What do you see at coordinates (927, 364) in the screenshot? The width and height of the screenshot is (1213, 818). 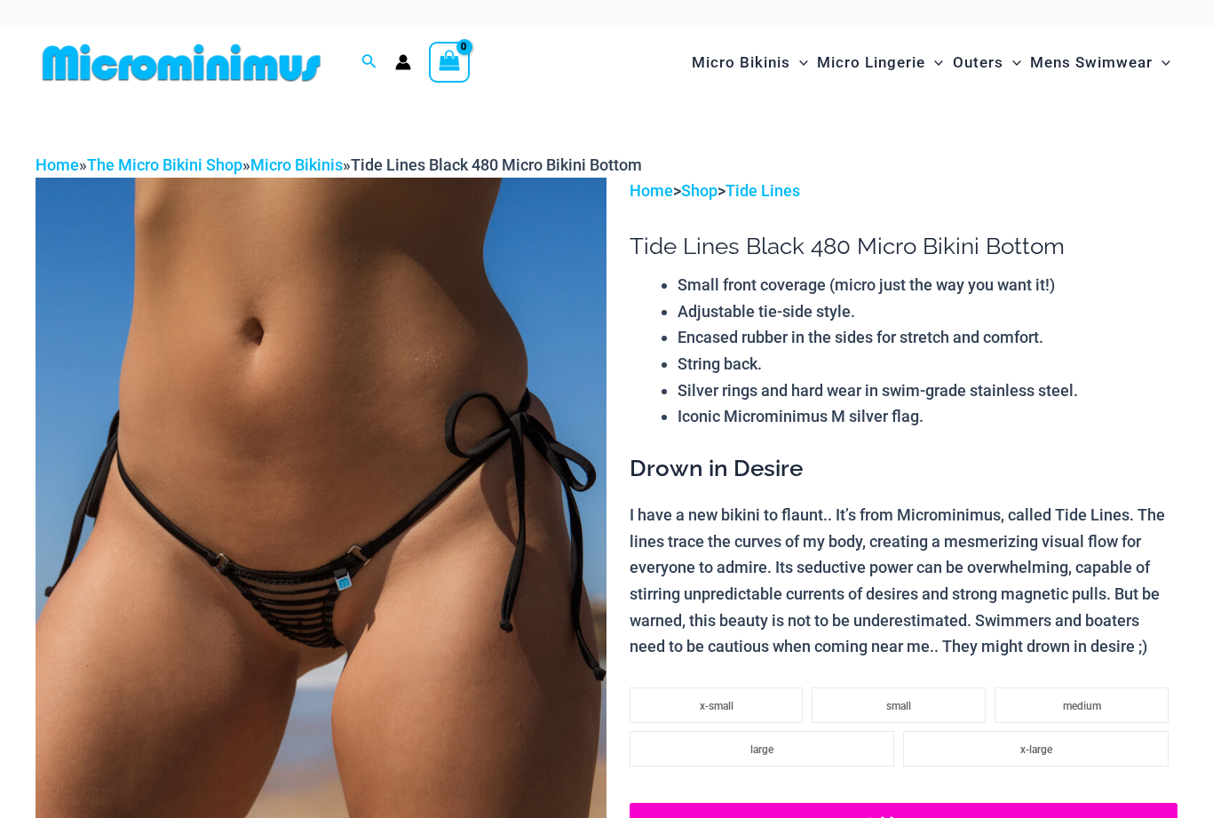 I see `li: String back.` at bounding box center [927, 364].